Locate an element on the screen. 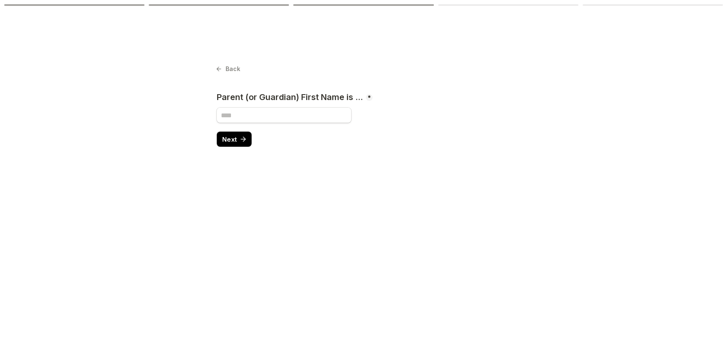 Image resolution: width=727 pixels, height=343 pixels. button: Back is located at coordinates (228, 69).